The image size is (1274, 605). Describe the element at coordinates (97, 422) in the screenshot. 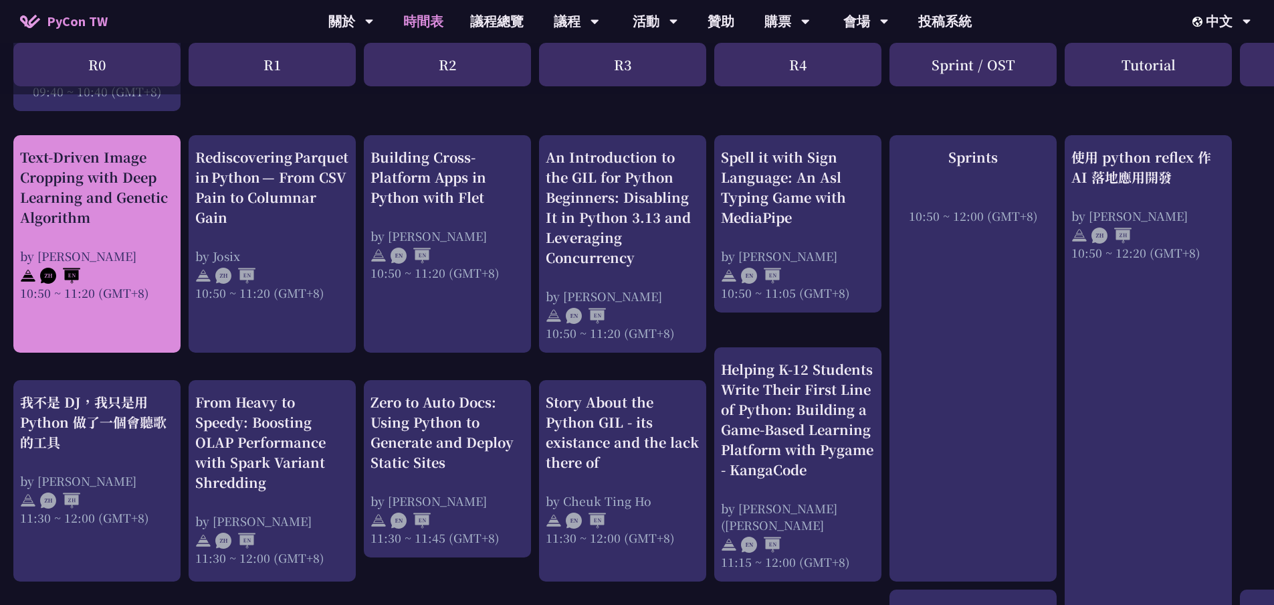

I see `div: 我不是 DJ，我只是用 Python 做了一個會聽歌的工具` at that location.